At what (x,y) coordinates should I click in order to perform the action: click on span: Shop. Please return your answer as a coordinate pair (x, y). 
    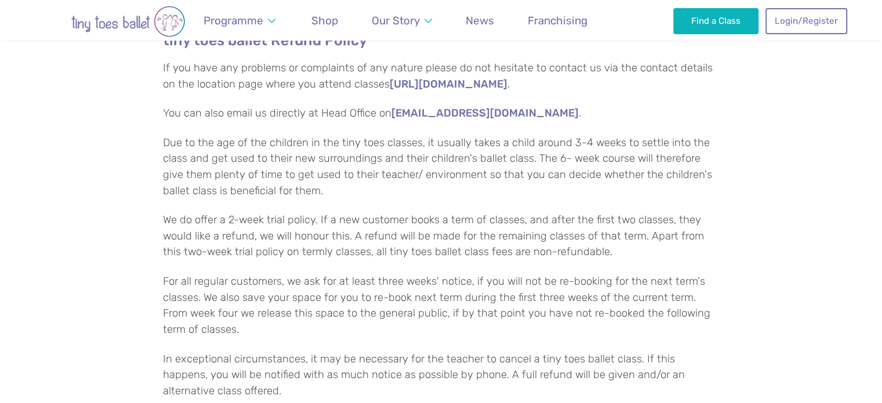
    Looking at the image, I should click on (325, 20).